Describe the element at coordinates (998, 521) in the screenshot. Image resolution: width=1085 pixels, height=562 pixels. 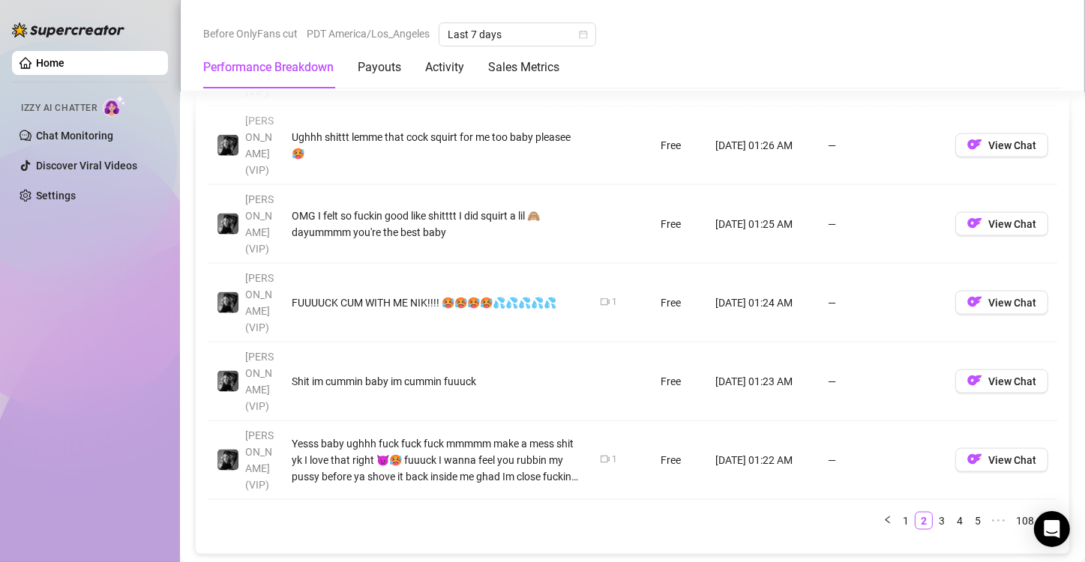
I see `li: Next 5 Pages` at that location.